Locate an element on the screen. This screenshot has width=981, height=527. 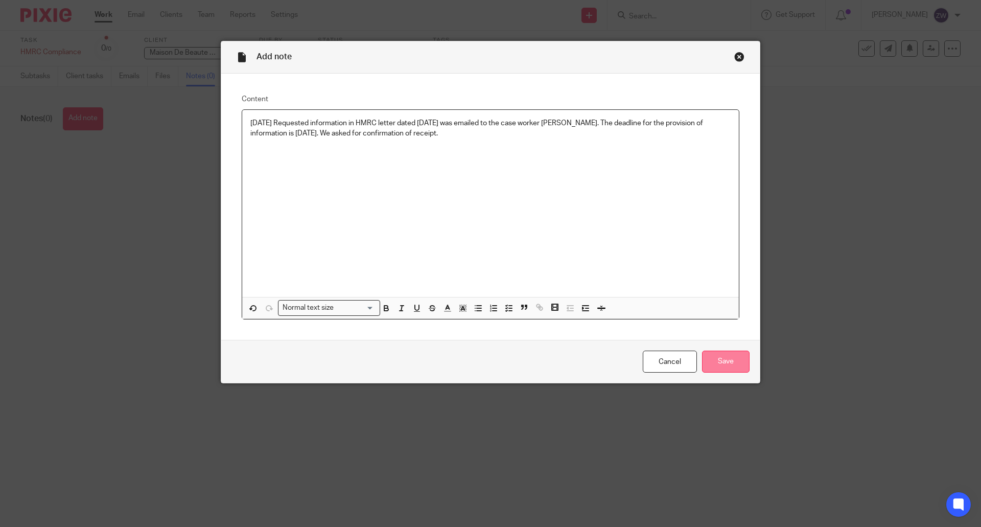
span: Add note is located at coordinates (274, 57).